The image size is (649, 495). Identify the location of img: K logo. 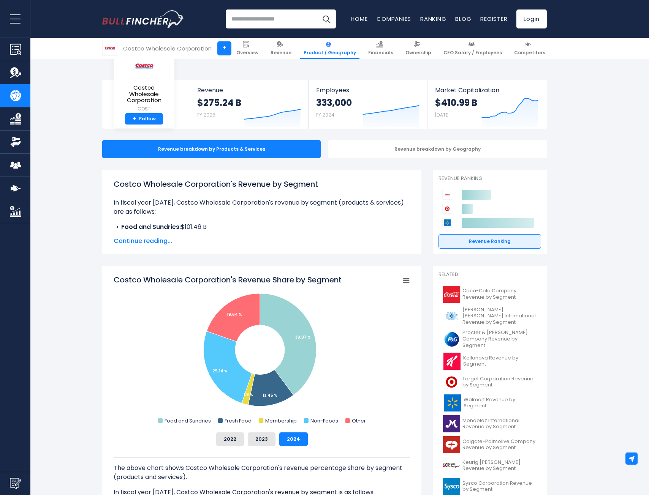
(452, 361).